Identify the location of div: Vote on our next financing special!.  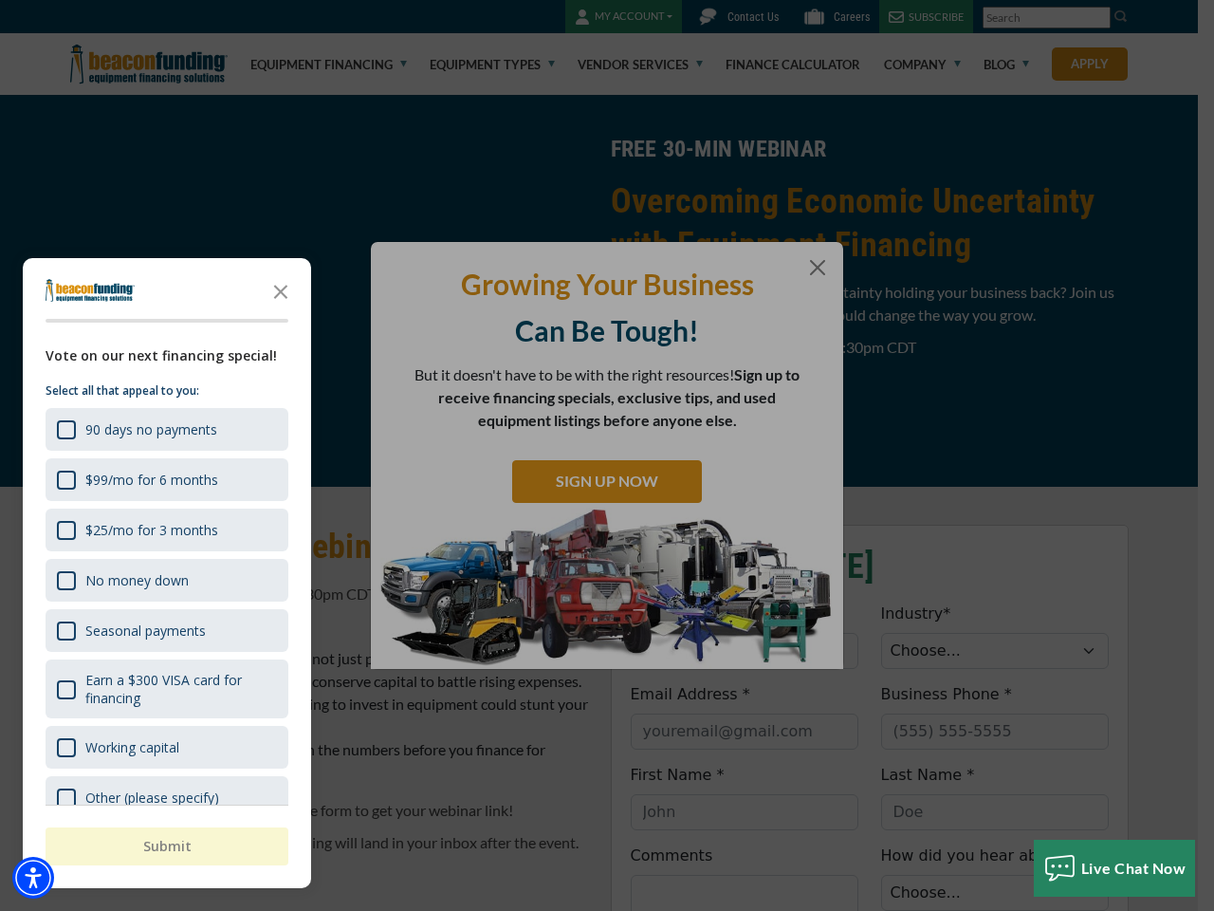
(167, 356).